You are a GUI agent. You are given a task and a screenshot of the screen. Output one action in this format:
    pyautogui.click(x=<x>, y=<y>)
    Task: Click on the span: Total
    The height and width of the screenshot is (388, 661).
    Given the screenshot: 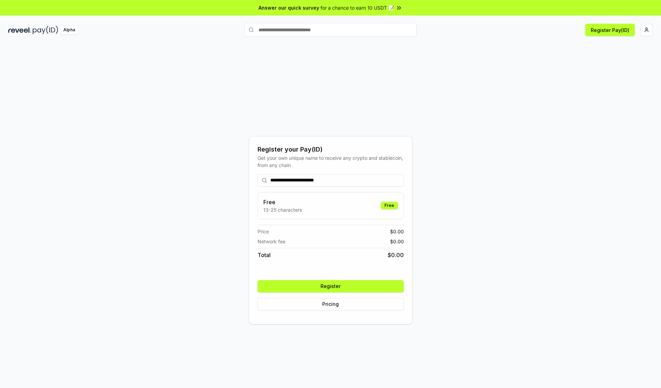 What is the action you would take?
    pyautogui.click(x=264, y=255)
    